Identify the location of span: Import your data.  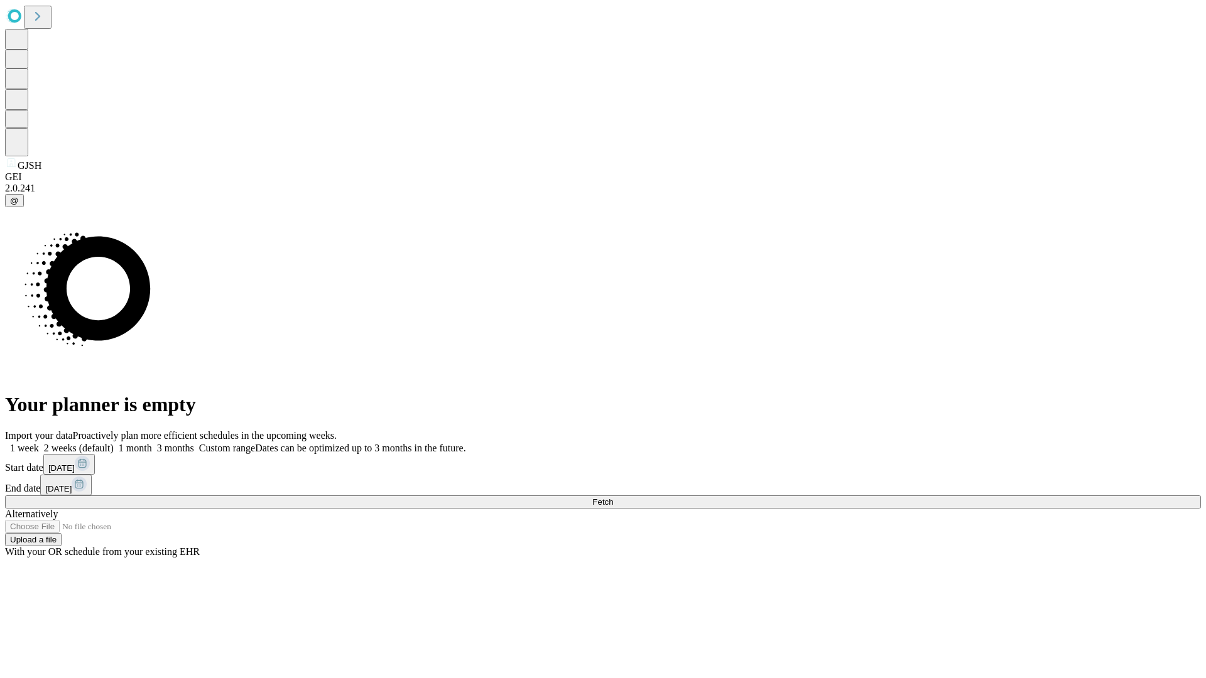
(39, 435).